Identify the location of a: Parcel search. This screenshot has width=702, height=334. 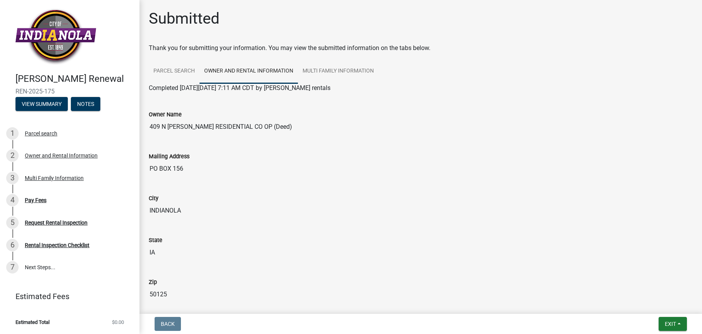
(174, 71).